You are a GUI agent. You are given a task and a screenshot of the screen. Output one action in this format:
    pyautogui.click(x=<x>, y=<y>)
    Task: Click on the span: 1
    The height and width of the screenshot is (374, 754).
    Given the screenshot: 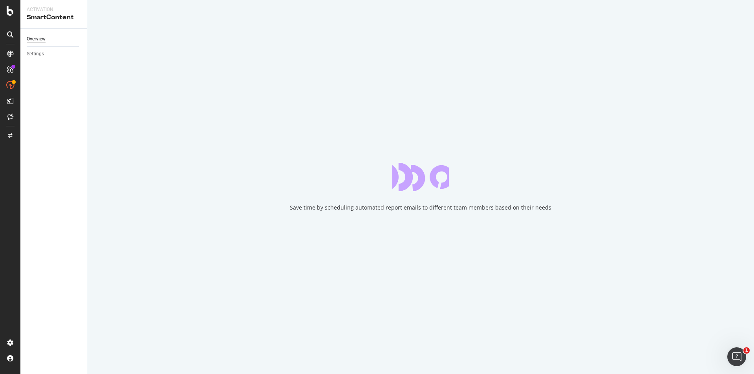 What is the action you would take?
    pyautogui.click(x=746, y=351)
    